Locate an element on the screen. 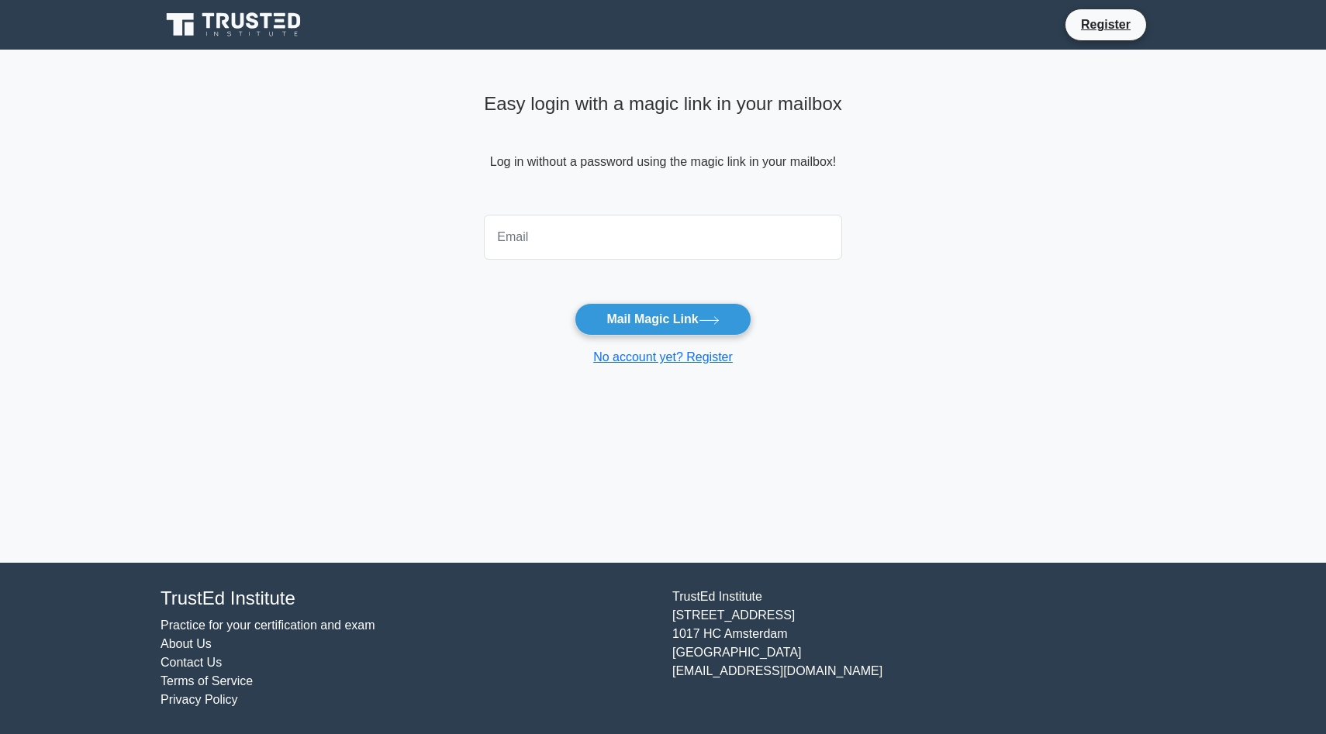  a: Register is located at coordinates (1106, 24).